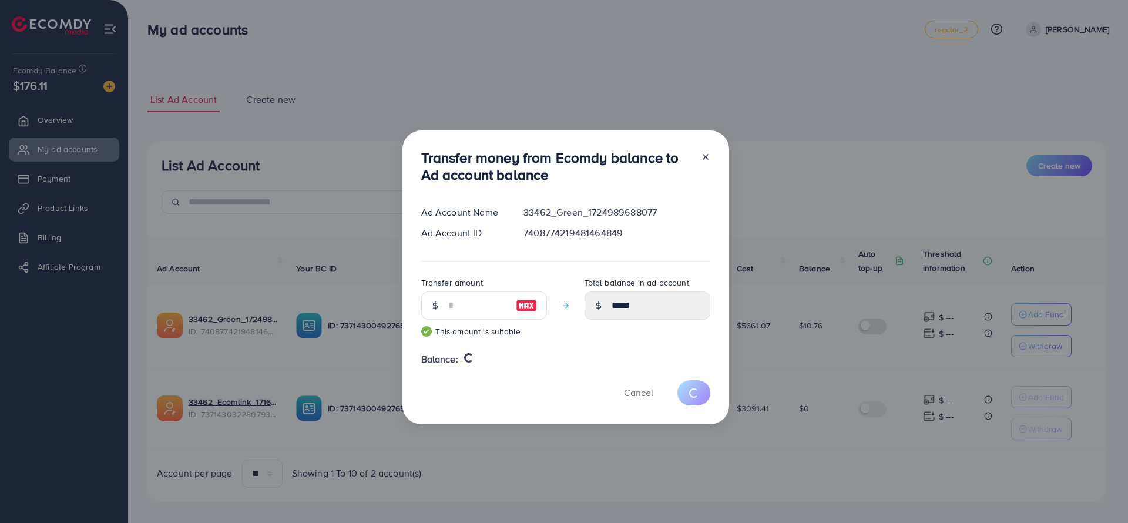 The width and height of the screenshot is (1128, 523). I want to click on div: 33462_Green_1724989688077, so click(616, 212).